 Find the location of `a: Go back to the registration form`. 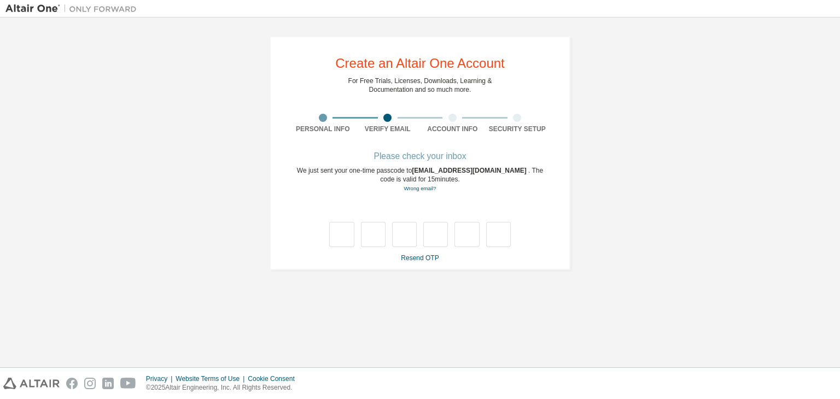

a: Go back to the registration form is located at coordinates (419, 188).